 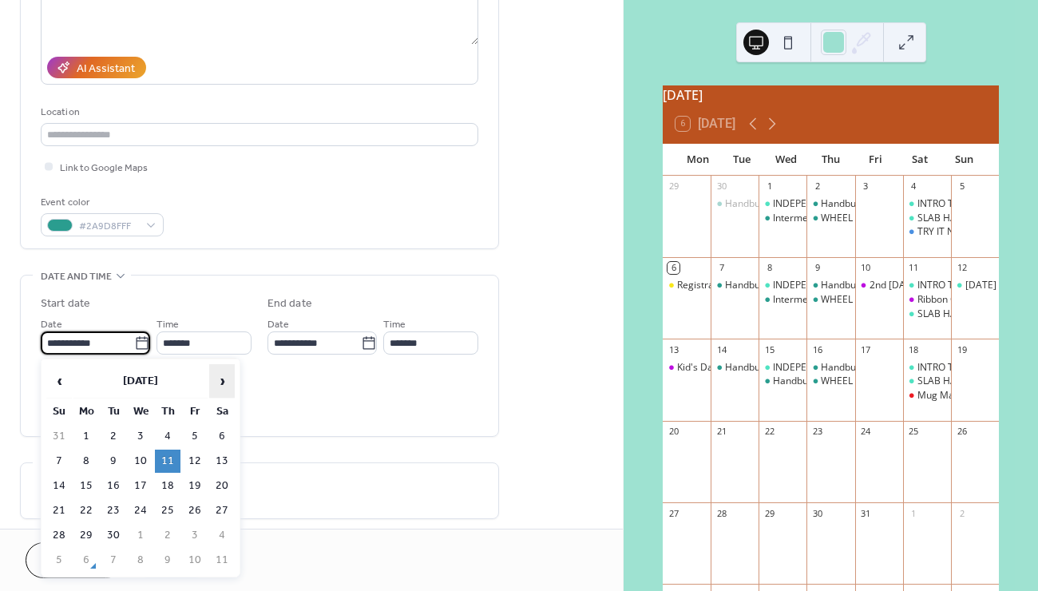 I want to click on div: 31, so click(x=866, y=513).